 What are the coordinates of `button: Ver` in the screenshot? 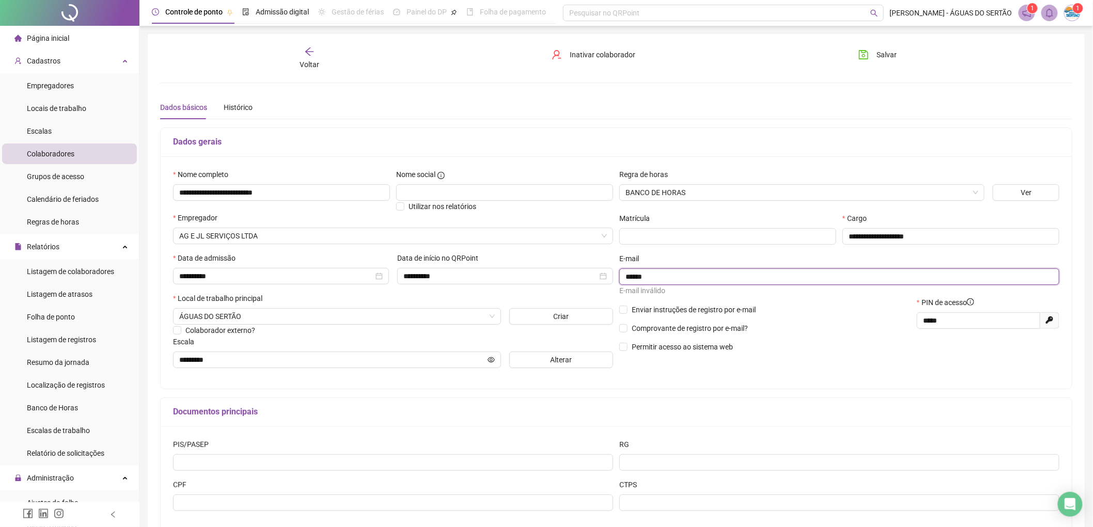 It's located at (1026, 193).